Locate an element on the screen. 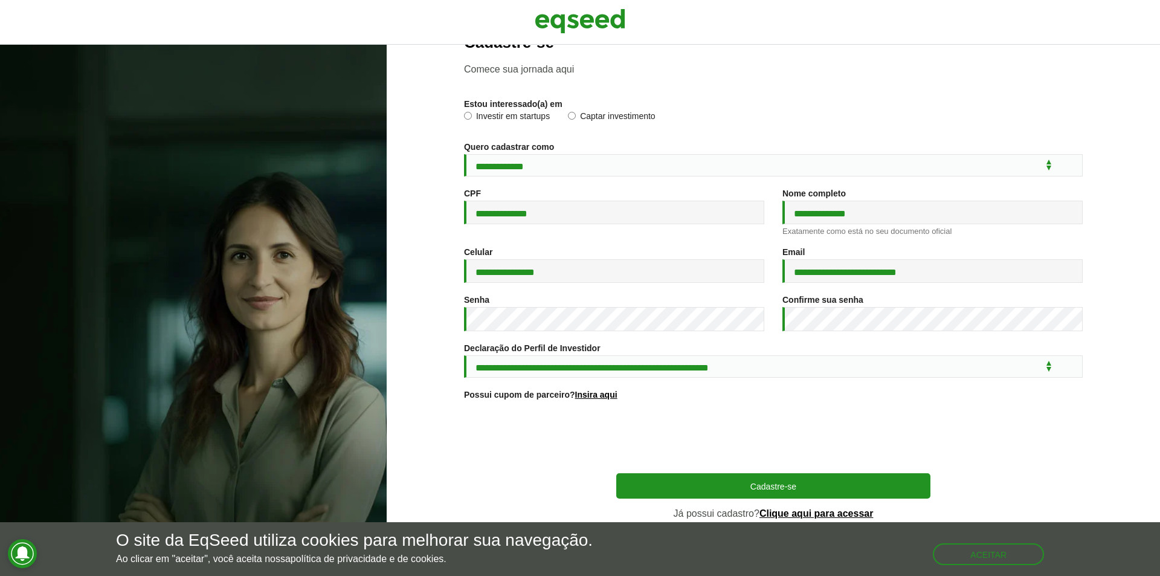  img: EqSeed Logo is located at coordinates (580, 21).